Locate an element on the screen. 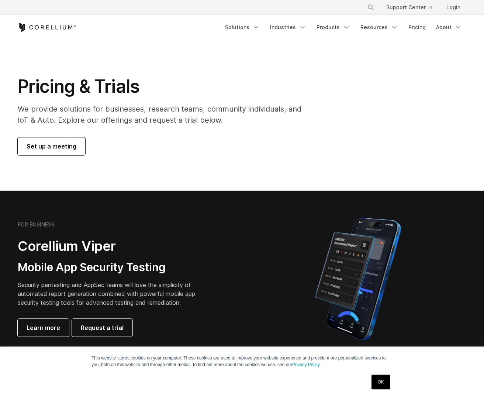 This screenshot has width=484, height=399. a: Learn more is located at coordinates (43, 327).